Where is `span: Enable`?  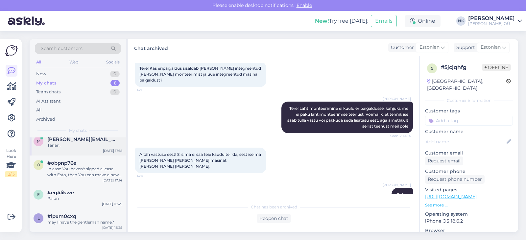
span: Enable is located at coordinates (304, 5).